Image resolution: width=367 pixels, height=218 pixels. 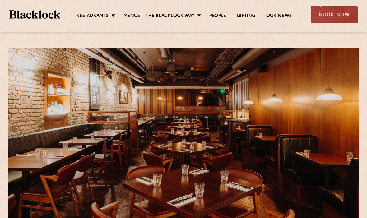 I want to click on a: The Blacklock Way, so click(x=170, y=16).